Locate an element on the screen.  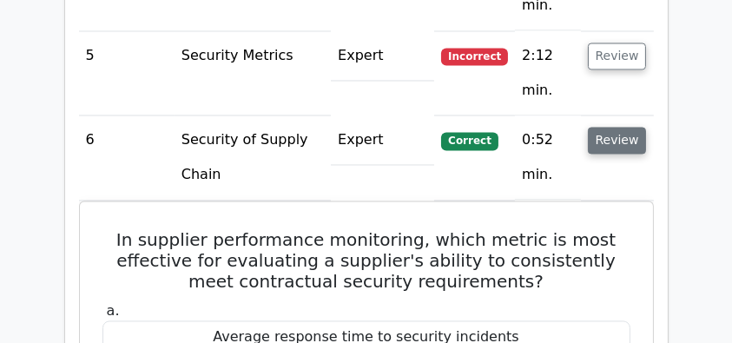
td: 2:12 min. is located at coordinates (547, 73).